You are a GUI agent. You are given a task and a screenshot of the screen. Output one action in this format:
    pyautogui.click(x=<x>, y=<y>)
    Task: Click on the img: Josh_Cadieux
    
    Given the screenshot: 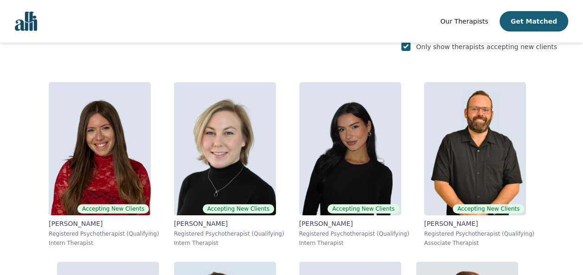 What is the action you would take?
    pyautogui.click(x=475, y=149)
    